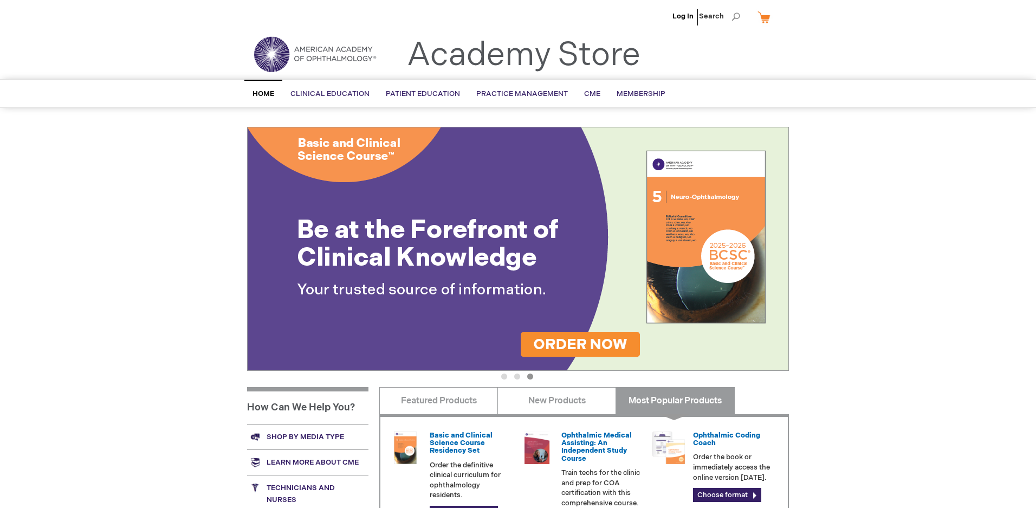 The height and width of the screenshot is (508, 1036). What do you see at coordinates (405, 447) in the screenshot?
I see `img: 02850963u_47.png` at bounding box center [405, 447].